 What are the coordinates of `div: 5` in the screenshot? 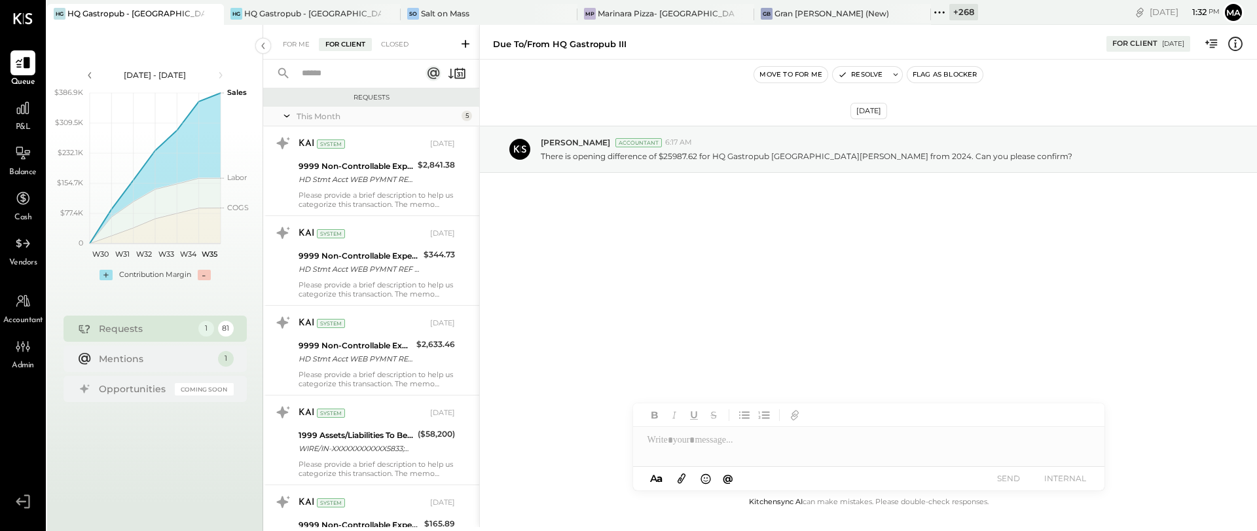 It's located at (467, 116).